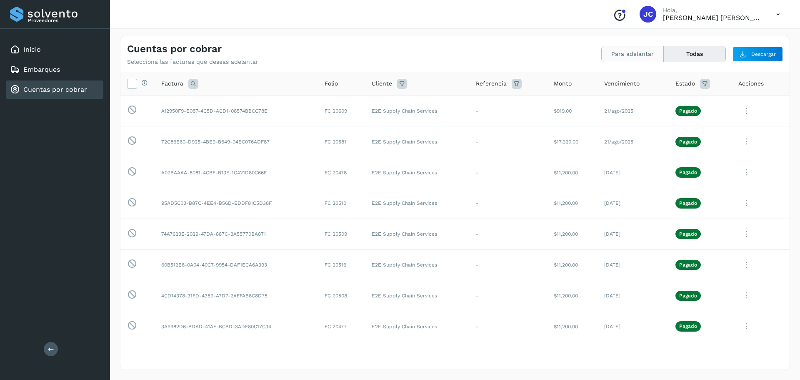  I want to click on td: 4CD14378-31FD-4359-A7D7-2AFFAB8C8D75, so click(236, 295).